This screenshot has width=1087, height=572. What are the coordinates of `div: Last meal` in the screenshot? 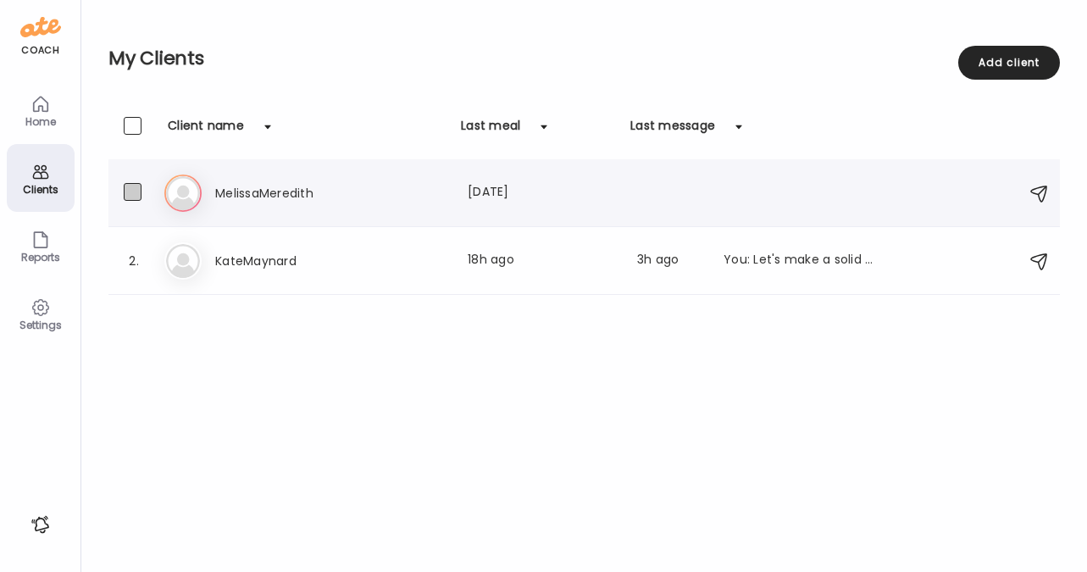 It's located at (491, 131).